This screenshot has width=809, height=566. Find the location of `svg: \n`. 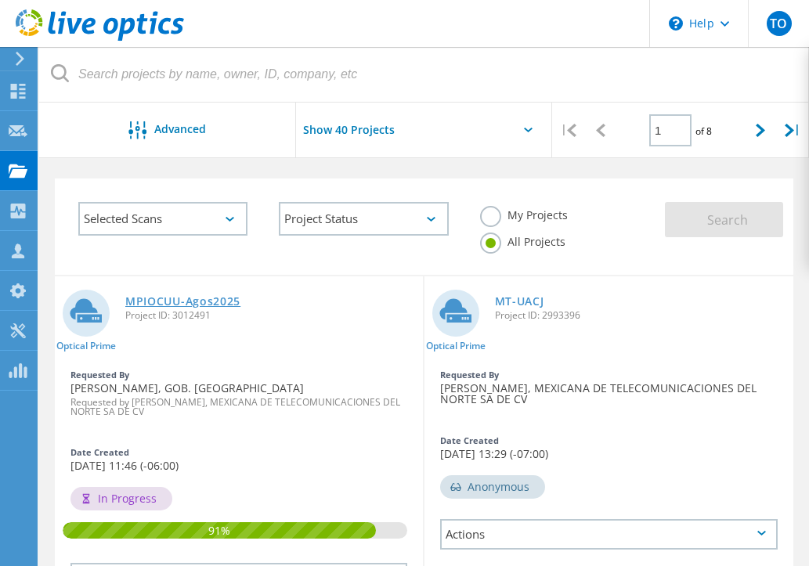

svg: \n is located at coordinates (676, 23).